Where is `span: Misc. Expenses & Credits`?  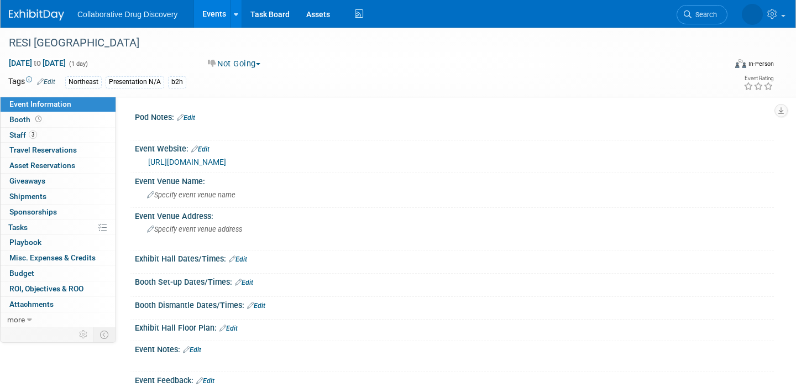 span: Misc. Expenses & Credits is located at coordinates (53, 258).